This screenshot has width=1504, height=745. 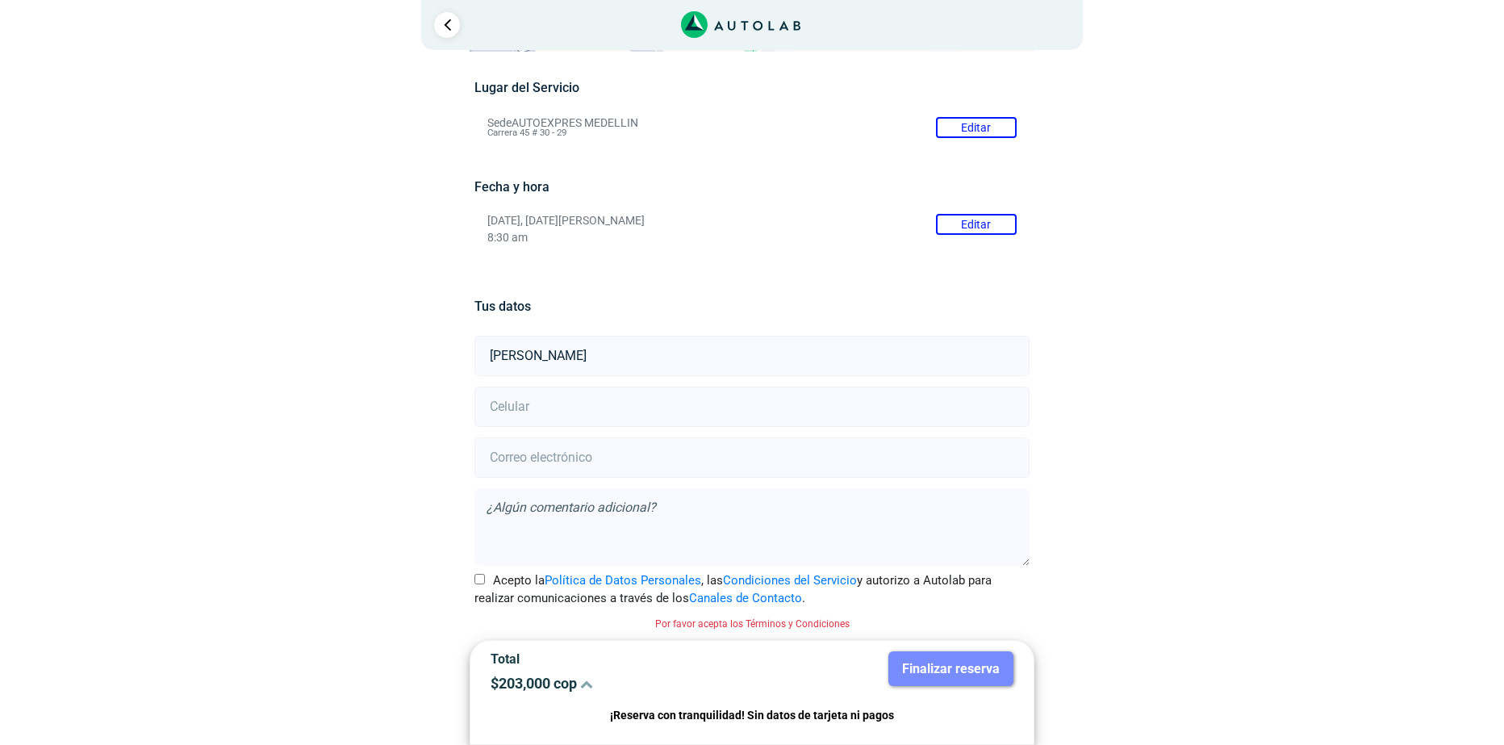 What do you see at coordinates (479, 579) in the screenshot?
I see `input: Acepto laPolítica de Datos Personales, lasCondiciones del Servicioy autorizo a Autolab para reali...` at bounding box center [479, 579].